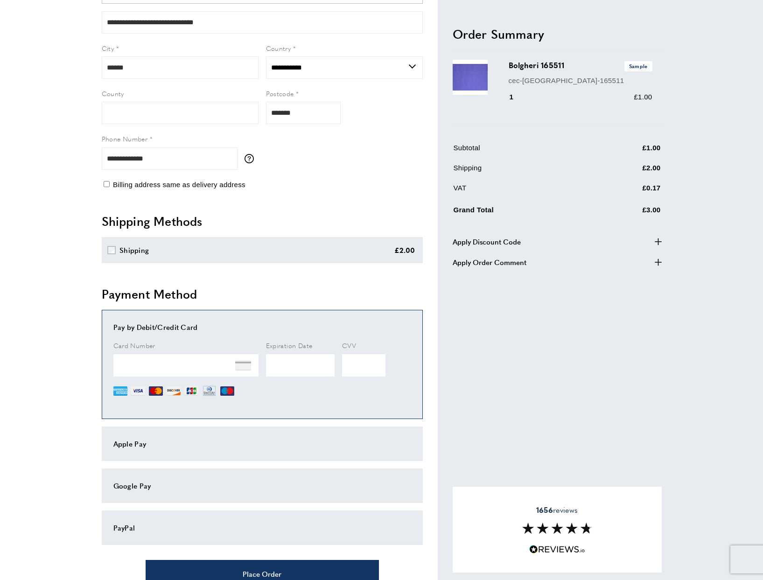  I want to click on span: Expiration Date, so click(290, 346).